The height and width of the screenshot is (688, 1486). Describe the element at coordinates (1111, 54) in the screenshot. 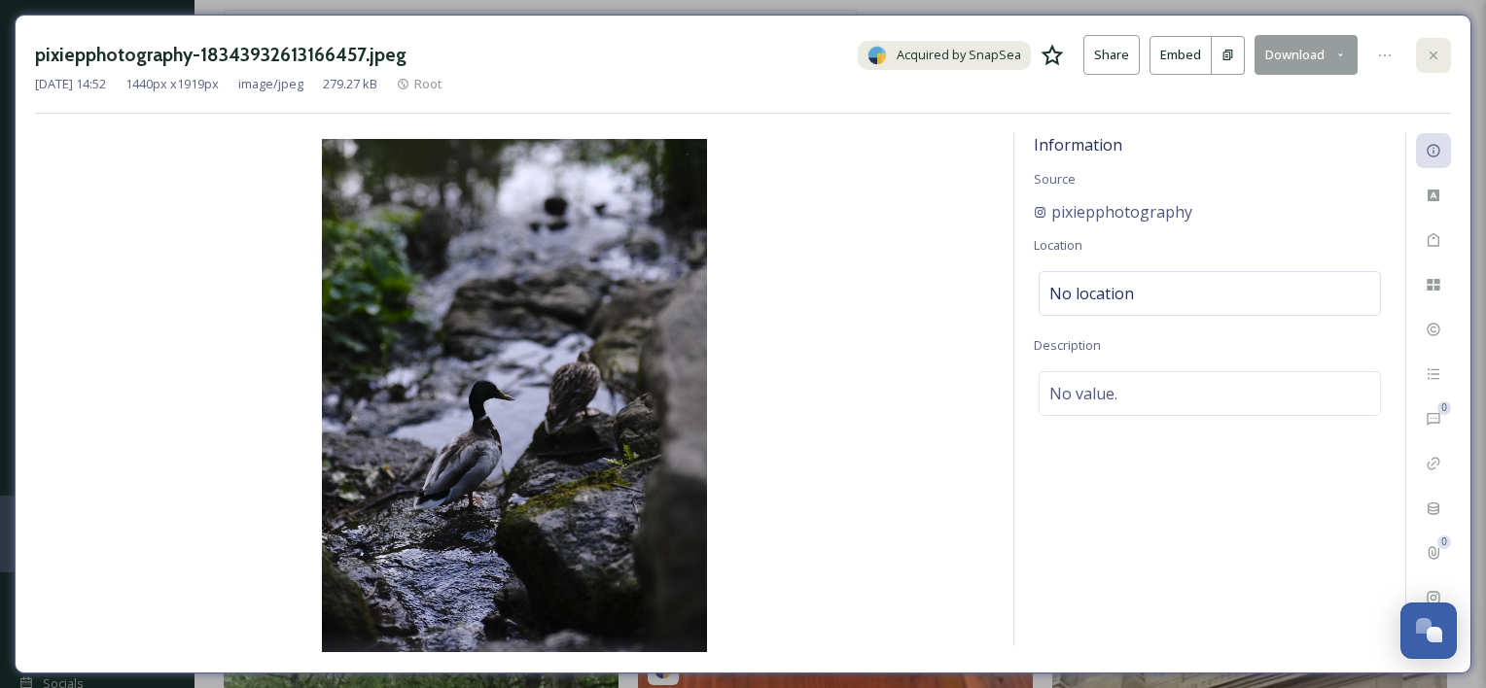

I see `button: Share` at that location.